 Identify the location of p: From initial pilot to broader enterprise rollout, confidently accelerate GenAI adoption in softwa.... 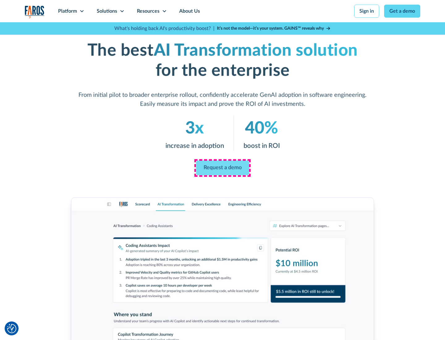
(222, 99).